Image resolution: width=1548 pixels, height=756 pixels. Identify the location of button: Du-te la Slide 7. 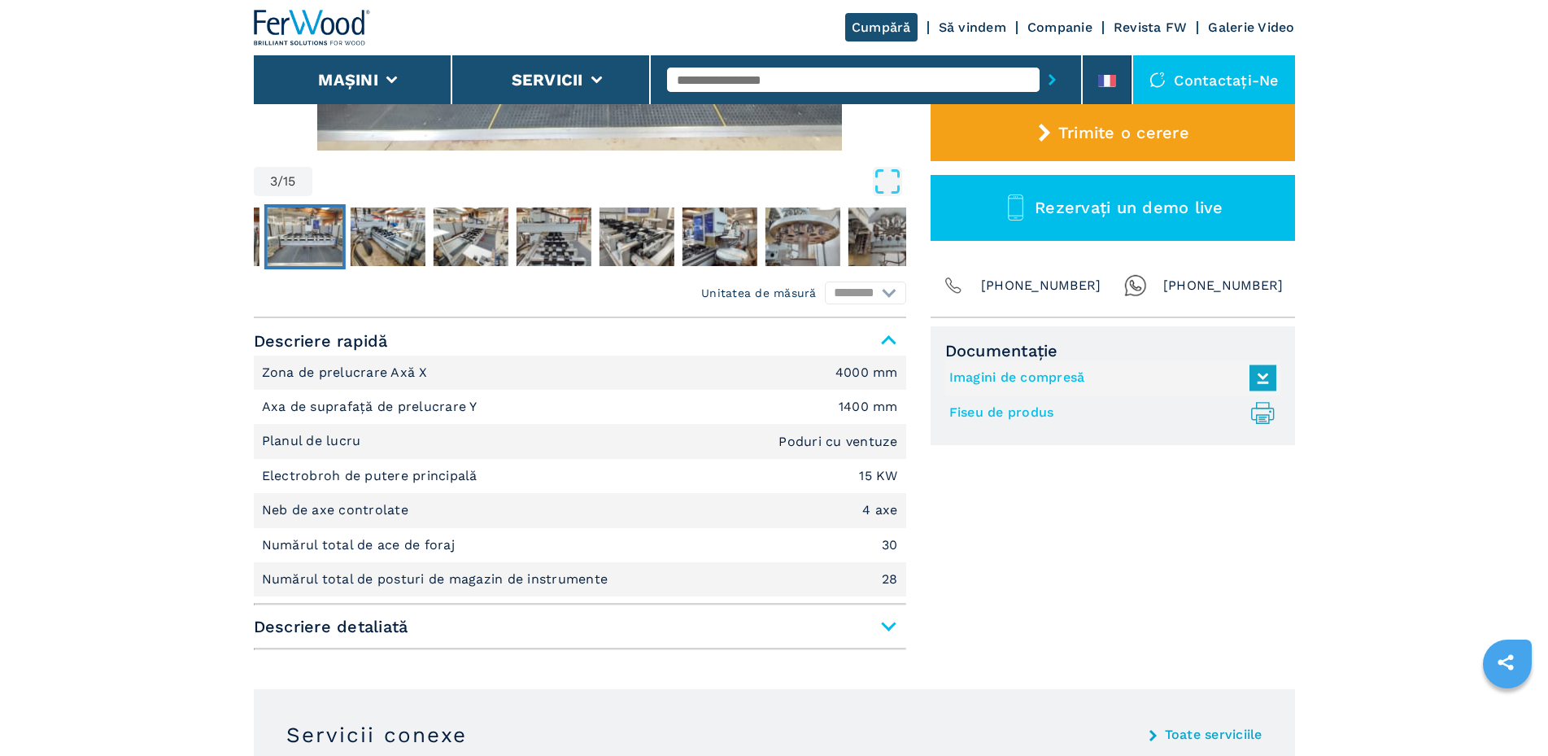
(636, 237).